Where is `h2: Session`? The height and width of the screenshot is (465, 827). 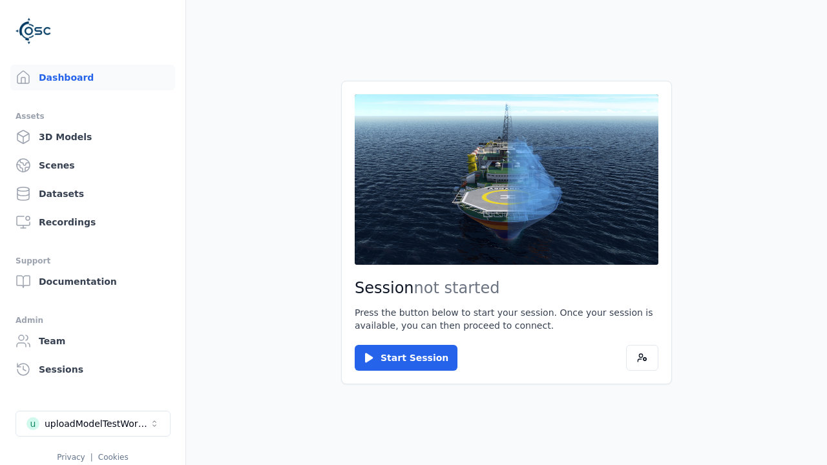
h2: Session is located at coordinates (507, 288).